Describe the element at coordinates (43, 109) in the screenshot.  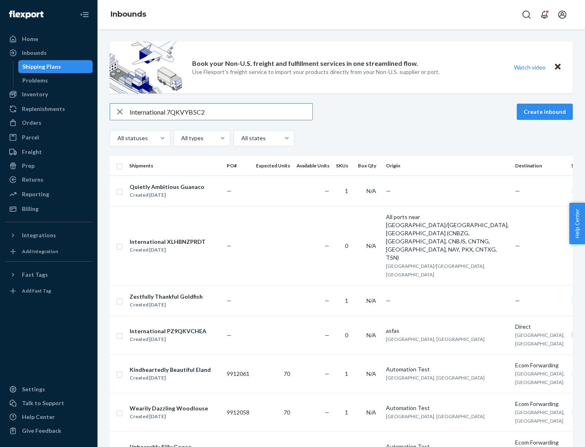
I see `div: Replenishments` at that location.